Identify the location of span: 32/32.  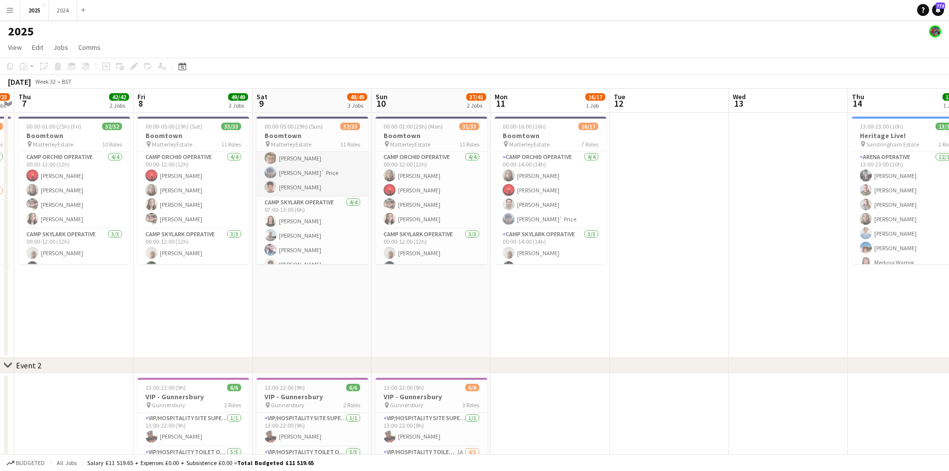
(112, 126).